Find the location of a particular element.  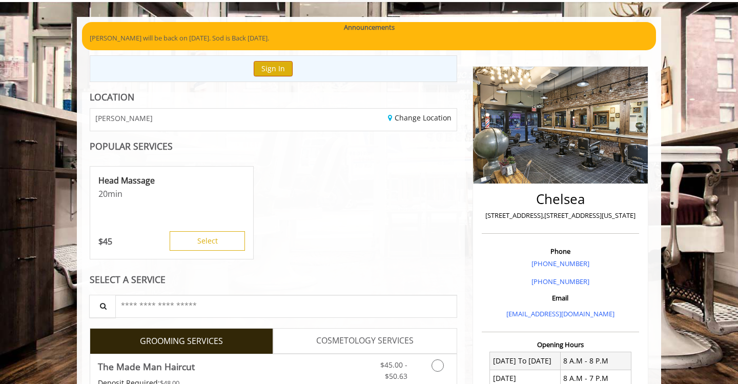

h3: Phone is located at coordinates (560, 251).